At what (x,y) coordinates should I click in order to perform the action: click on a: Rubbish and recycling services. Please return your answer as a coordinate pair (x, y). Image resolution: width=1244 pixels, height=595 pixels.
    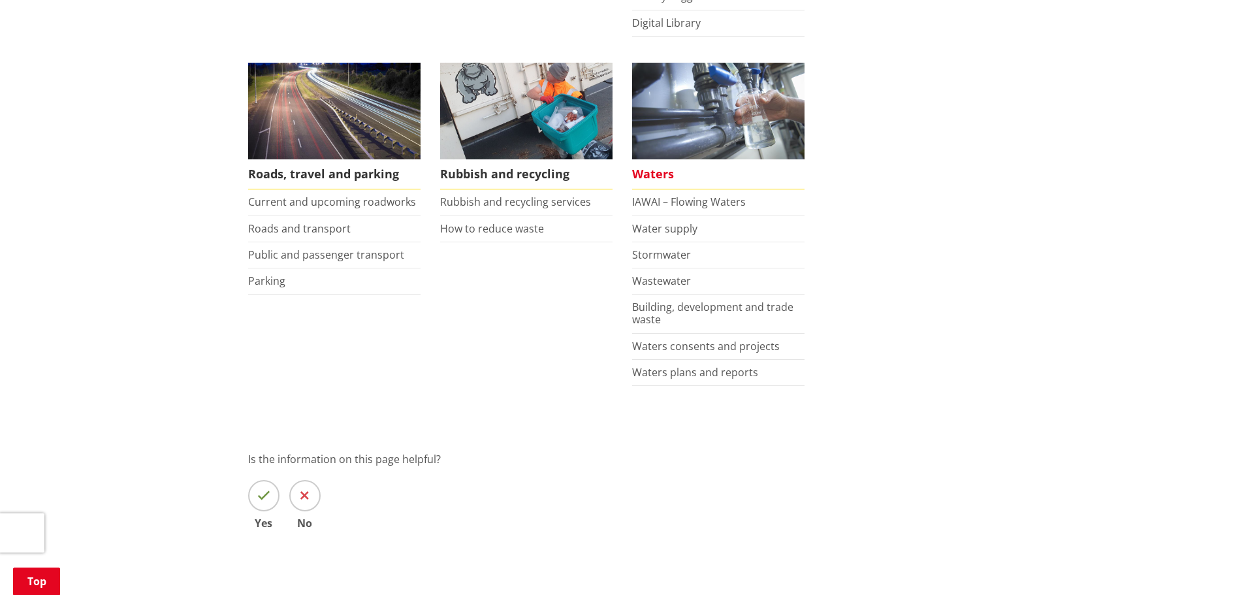
    Looking at the image, I should click on (515, 202).